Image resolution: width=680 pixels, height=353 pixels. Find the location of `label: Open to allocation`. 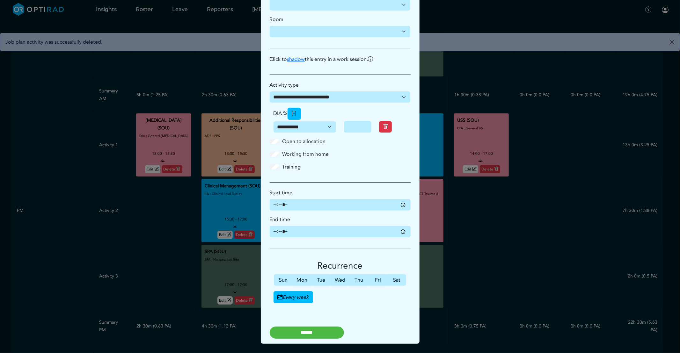

label: Open to allocation is located at coordinates (304, 141).